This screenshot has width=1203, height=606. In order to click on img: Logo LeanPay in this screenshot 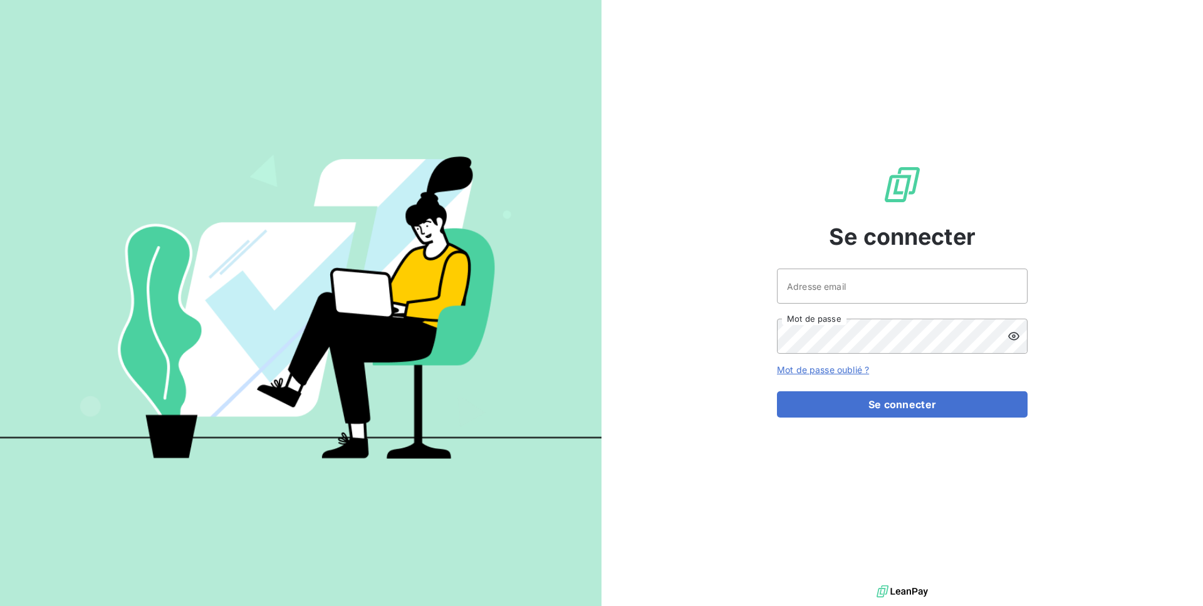, I will do `click(902, 185)`.